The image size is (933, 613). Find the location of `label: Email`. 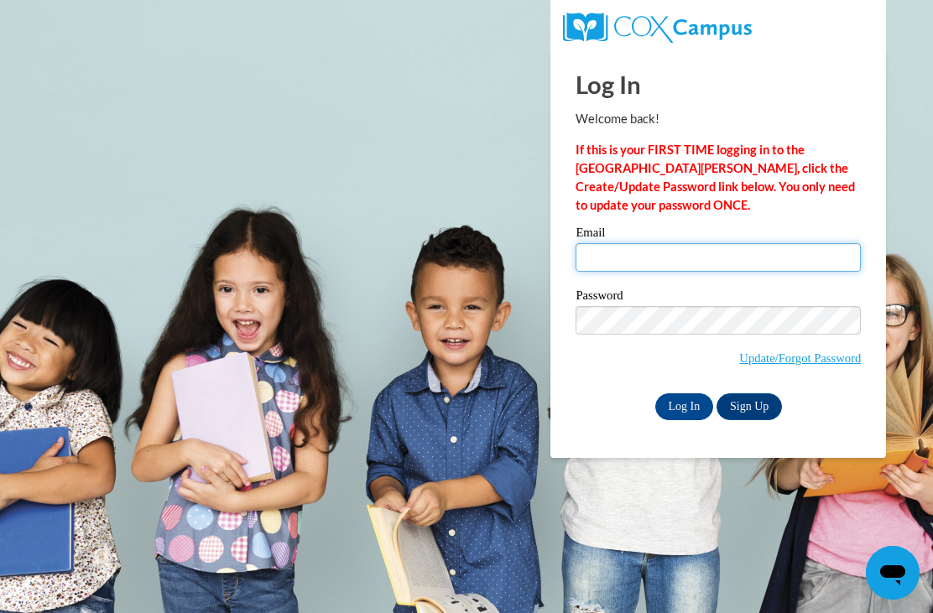

label: Email is located at coordinates (718, 235).